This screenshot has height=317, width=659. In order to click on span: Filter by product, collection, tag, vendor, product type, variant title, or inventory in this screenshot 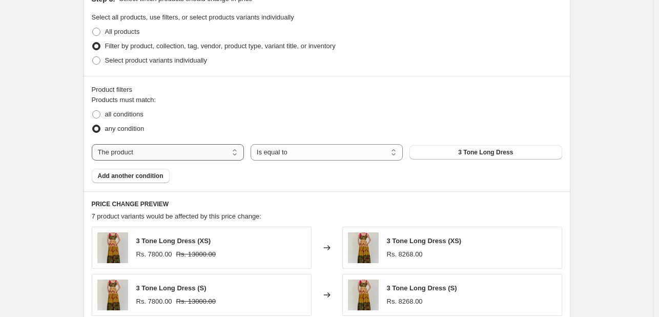, I will do `click(220, 46)`.